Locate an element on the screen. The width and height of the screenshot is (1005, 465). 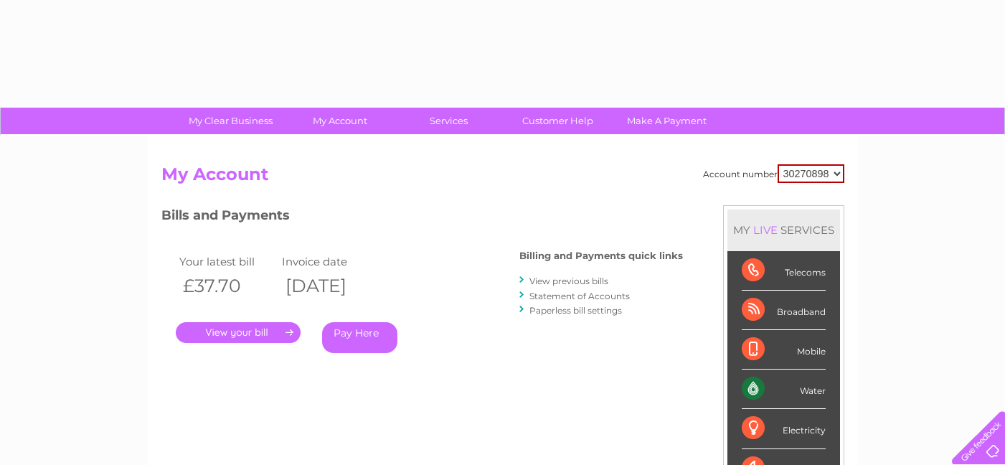
td: Your latest bill is located at coordinates (227, 261).